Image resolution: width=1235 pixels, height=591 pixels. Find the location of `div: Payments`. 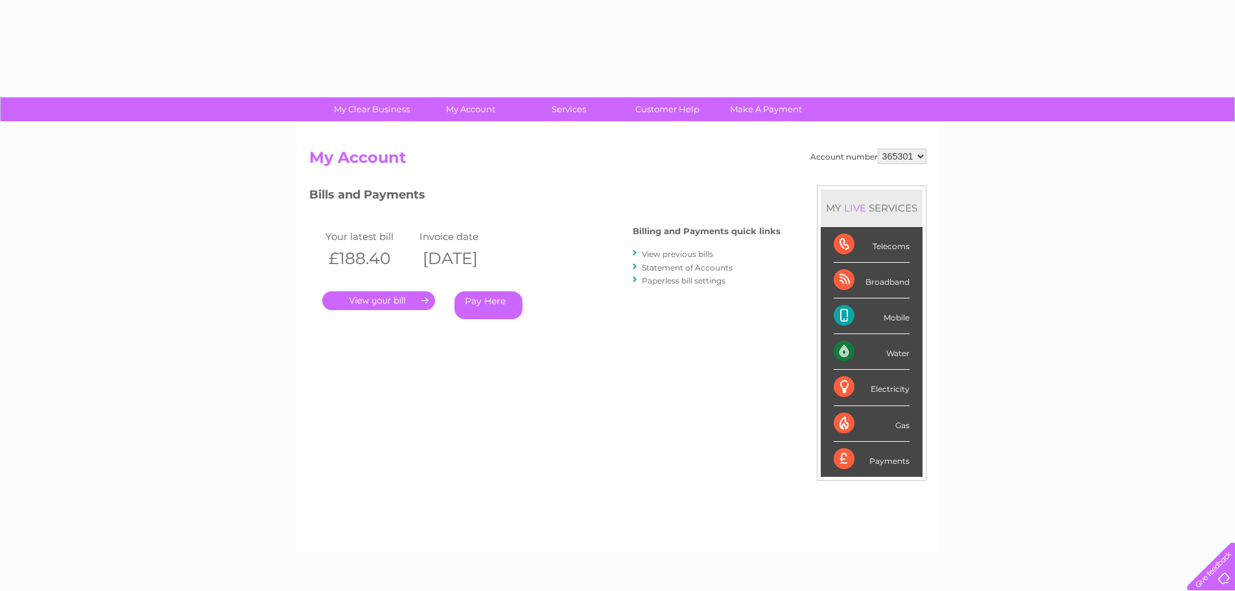

div: Payments is located at coordinates (871, 459).